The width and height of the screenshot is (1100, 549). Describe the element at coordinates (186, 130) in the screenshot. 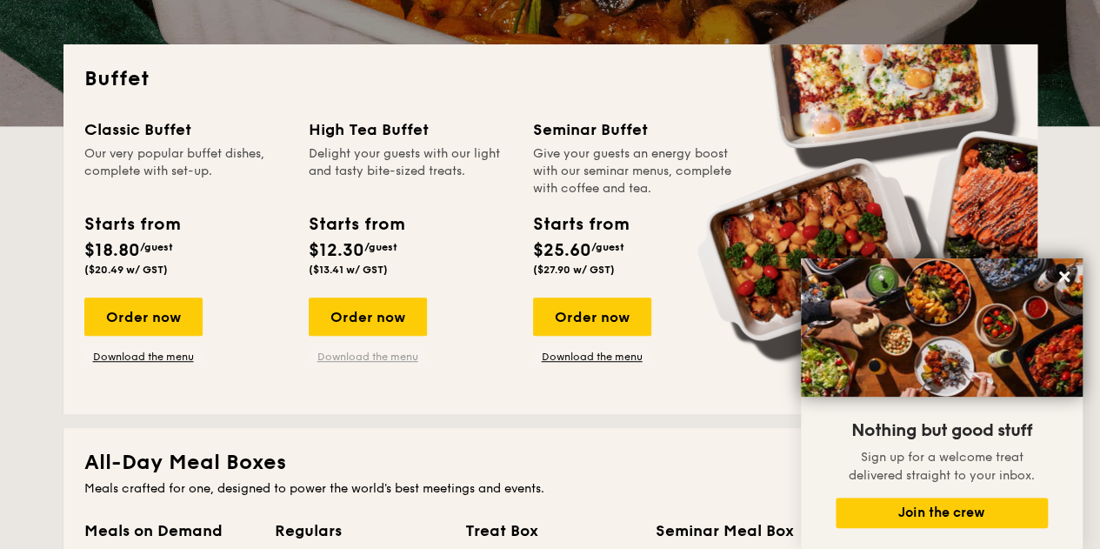

I see `div: Classic Buffet` at that location.